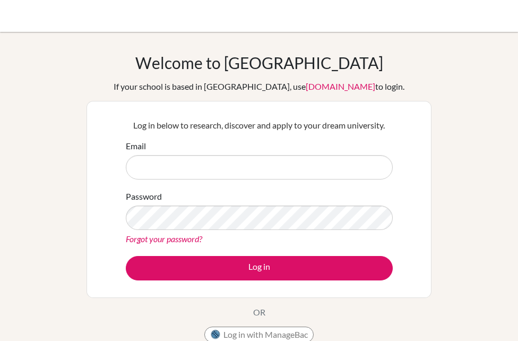 The image size is (518, 341). Describe the element at coordinates (259, 125) in the screenshot. I see `p: Log in below to research, discover and apply to your dream university.` at that location.